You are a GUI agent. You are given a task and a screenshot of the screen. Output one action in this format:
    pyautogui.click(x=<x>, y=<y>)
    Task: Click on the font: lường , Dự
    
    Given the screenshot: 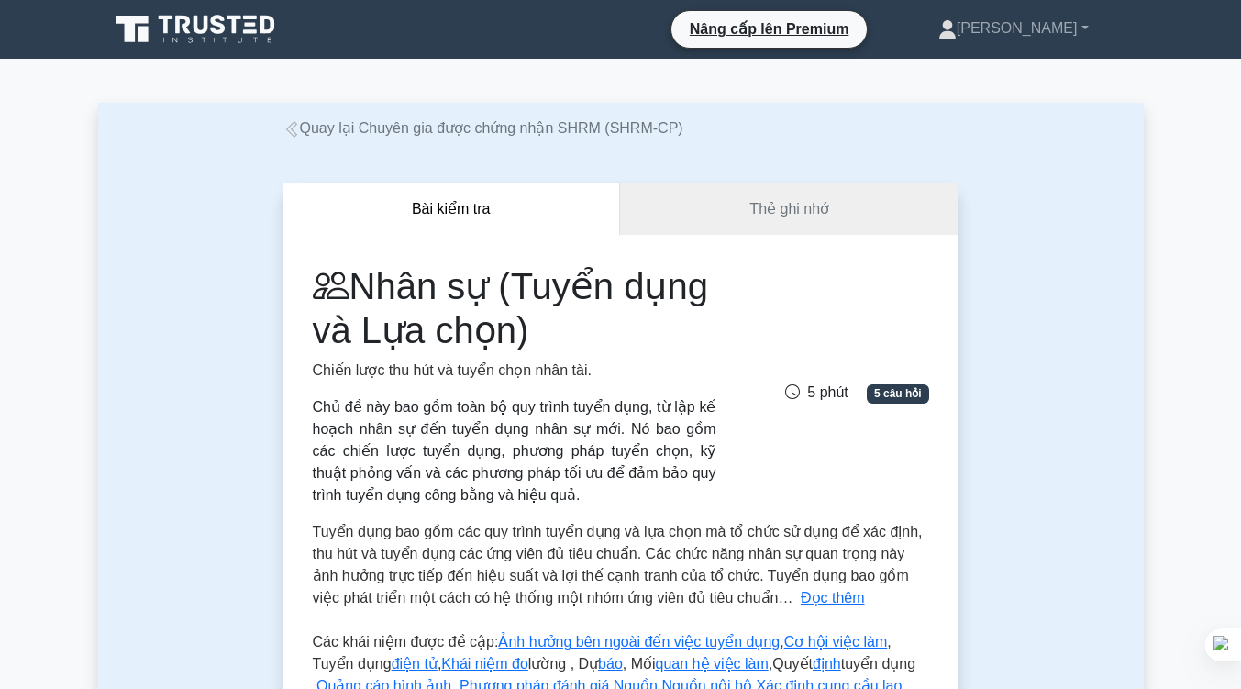 What is the action you would take?
    pyautogui.click(x=563, y=663)
    